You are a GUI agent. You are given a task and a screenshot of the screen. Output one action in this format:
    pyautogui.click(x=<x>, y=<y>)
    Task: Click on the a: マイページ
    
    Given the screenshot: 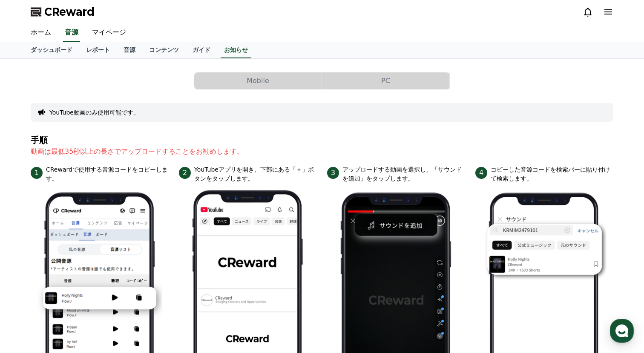 What is the action you would take?
    pyautogui.click(x=109, y=33)
    